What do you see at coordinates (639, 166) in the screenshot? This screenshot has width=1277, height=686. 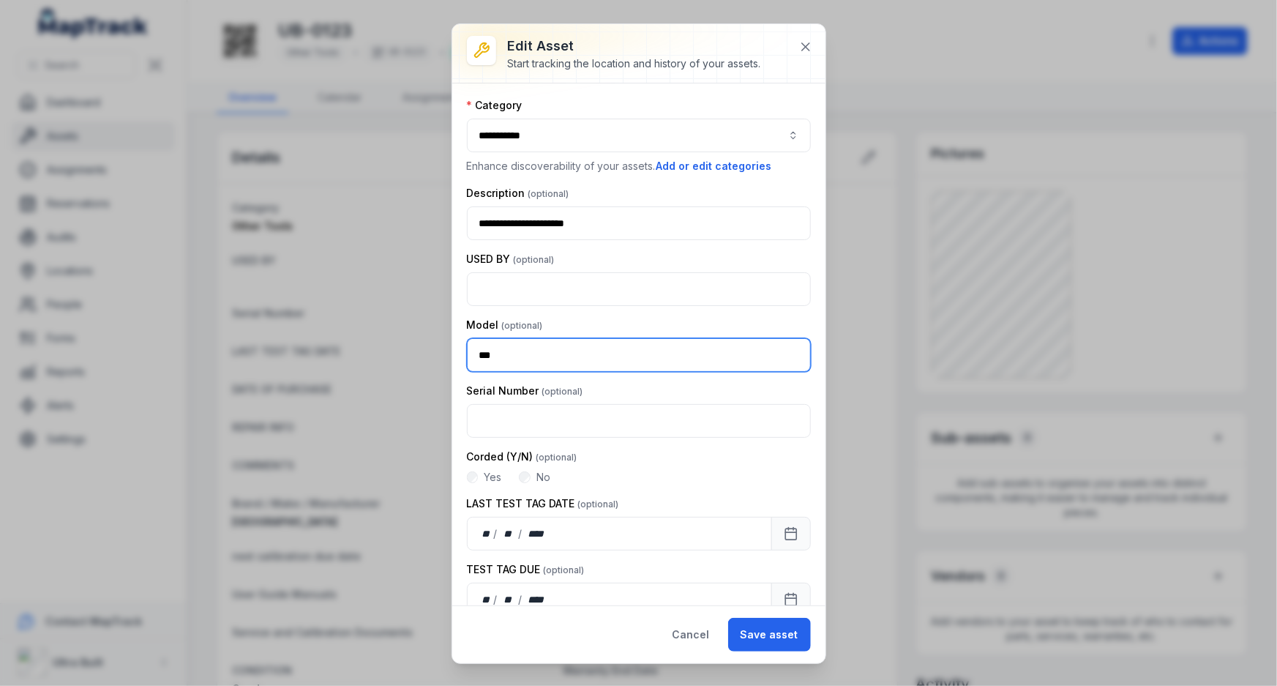 I see `p: Enhance discoverability of your assets.` at bounding box center [639, 166].